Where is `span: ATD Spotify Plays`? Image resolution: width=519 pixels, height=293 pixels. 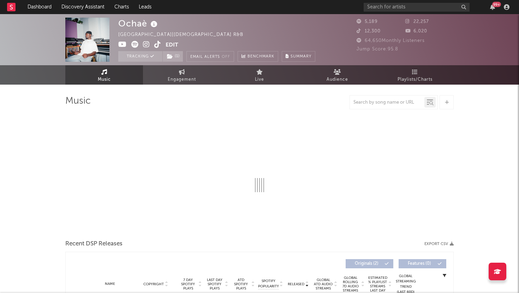 span: ATD Spotify Plays is located at coordinates (241, 284).